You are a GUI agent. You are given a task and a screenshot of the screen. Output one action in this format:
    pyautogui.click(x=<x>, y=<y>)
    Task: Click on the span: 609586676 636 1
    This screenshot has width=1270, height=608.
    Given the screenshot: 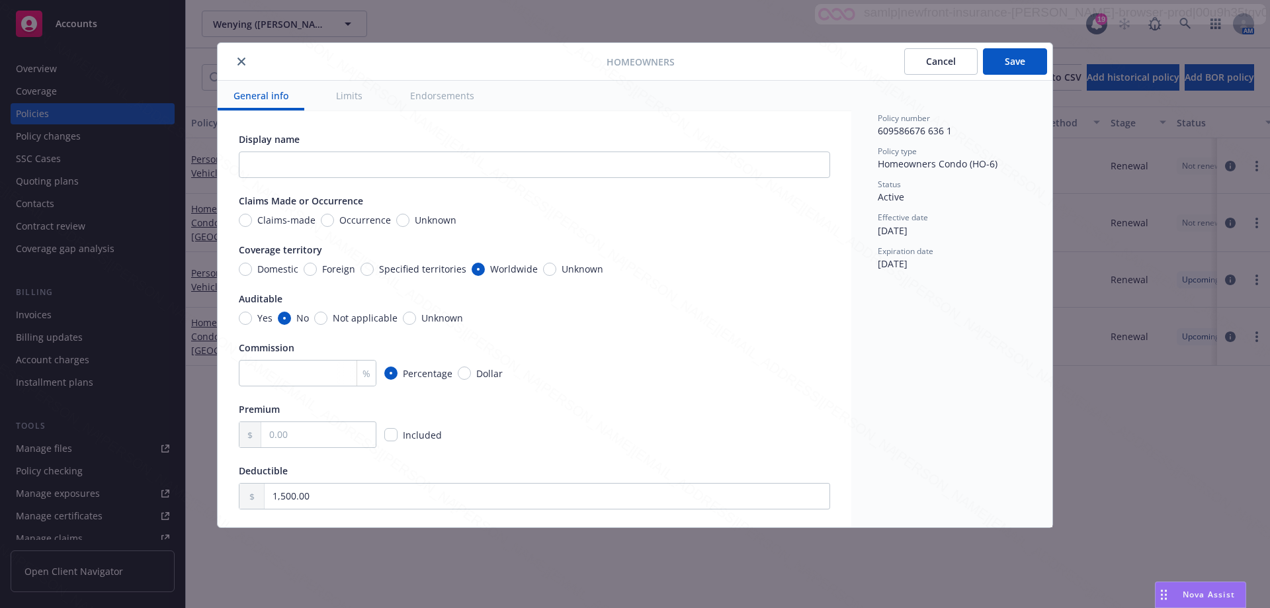 What is the action you would take?
    pyautogui.click(x=915, y=130)
    